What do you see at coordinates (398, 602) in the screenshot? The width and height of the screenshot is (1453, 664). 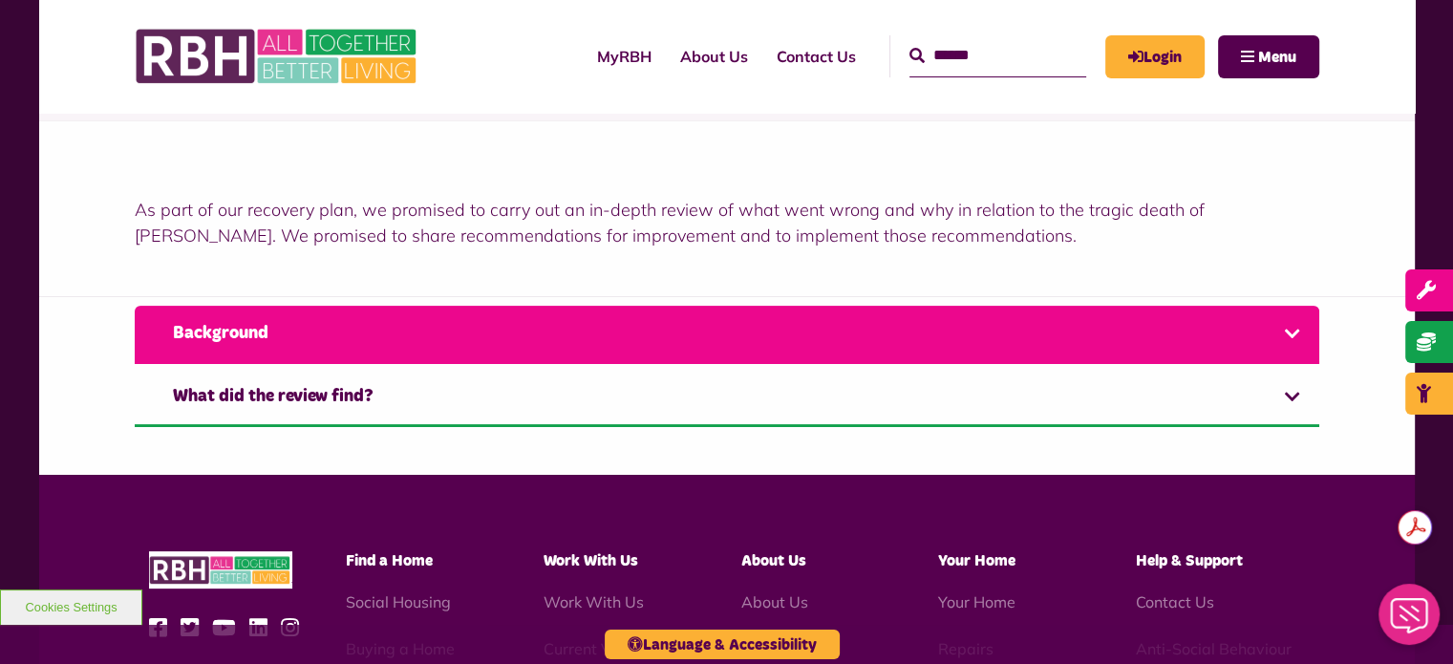 I see `a: Social Housing - open in a new tab` at bounding box center [398, 602].